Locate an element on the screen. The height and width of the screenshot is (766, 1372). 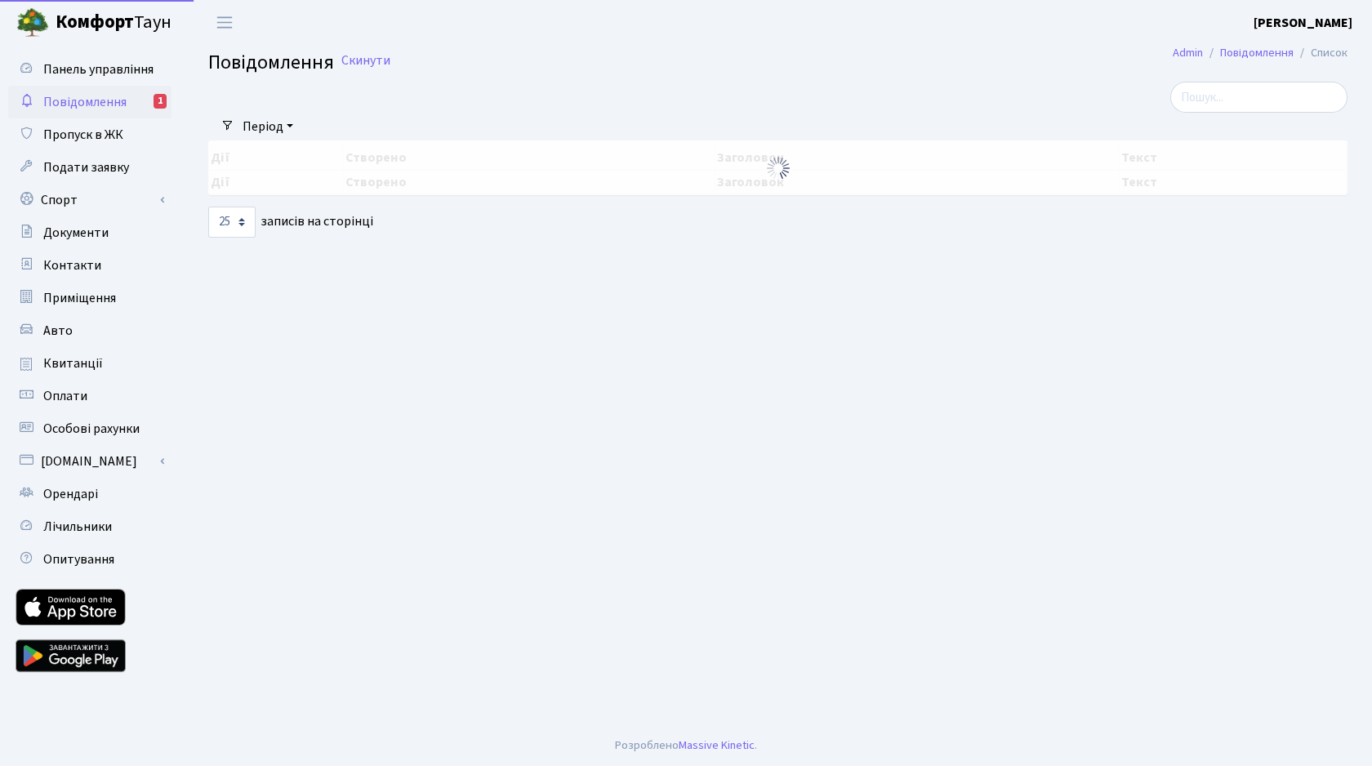
nav: breadcrumb is located at coordinates (1260, 53).